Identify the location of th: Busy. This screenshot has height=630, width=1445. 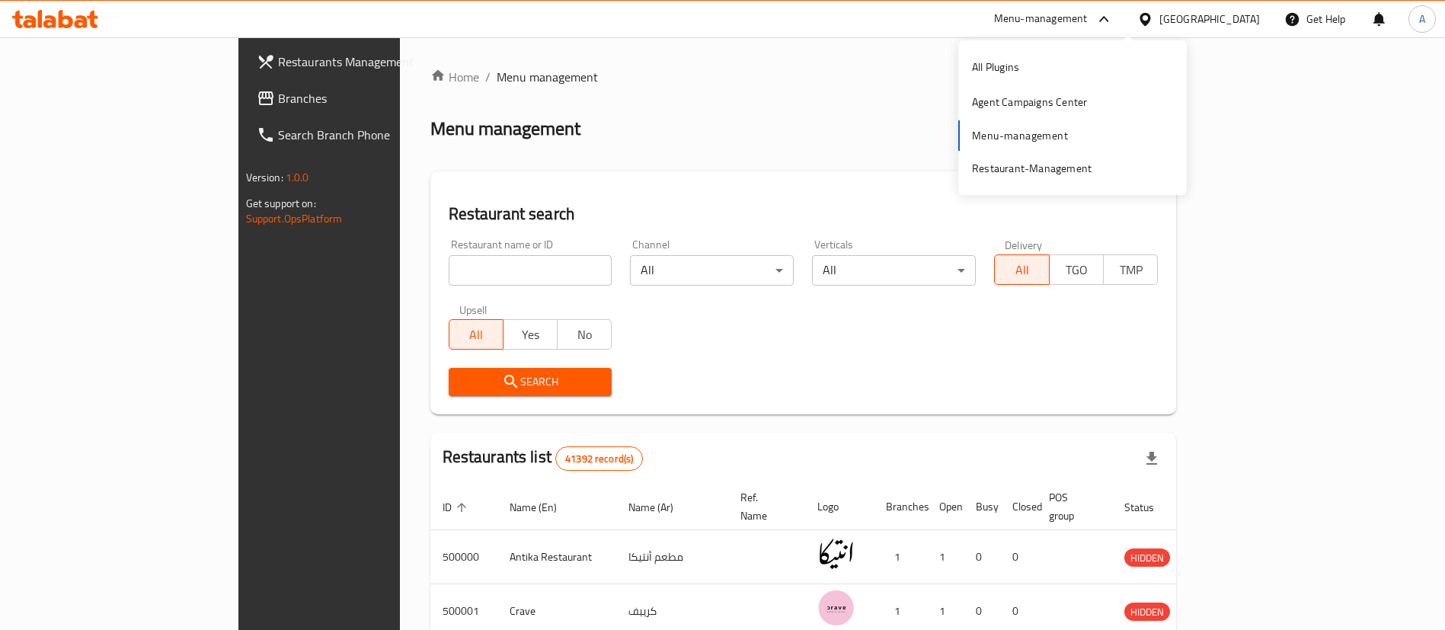
(982, 507).